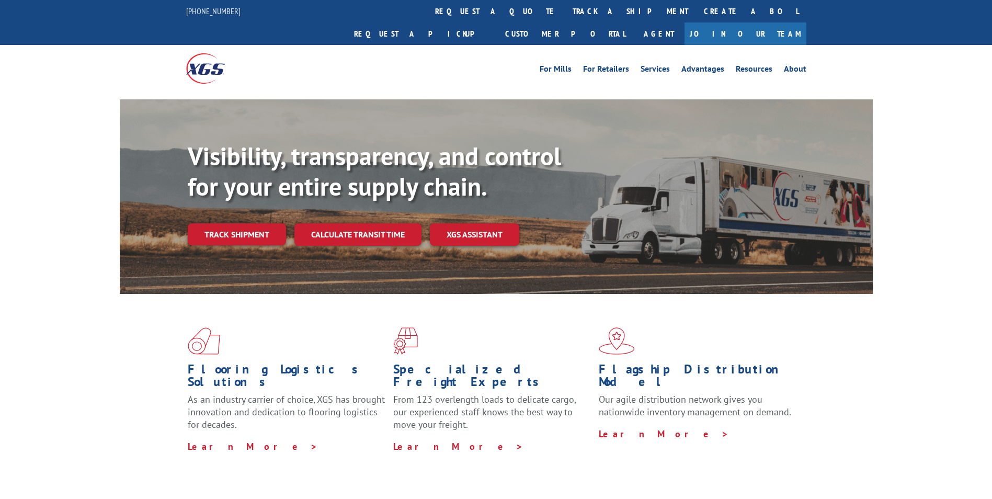 The width and height of the screenshot is (992, 499). What do you see at coordinates (616, 341) in the screenshot?
I see `img: xgs-icon-flagship-distribution-model-red` at bounding box center [616, 341].